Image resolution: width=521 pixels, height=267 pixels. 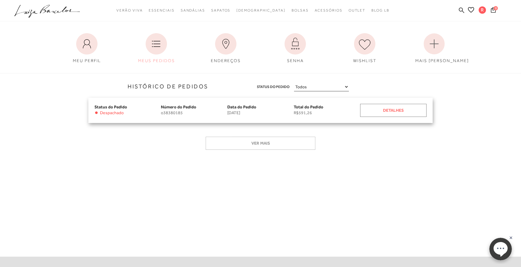 What do you see at coordinates (329, 10) in the screenshot?
I see `span: Acessórios` at bounding box center [329, 10].